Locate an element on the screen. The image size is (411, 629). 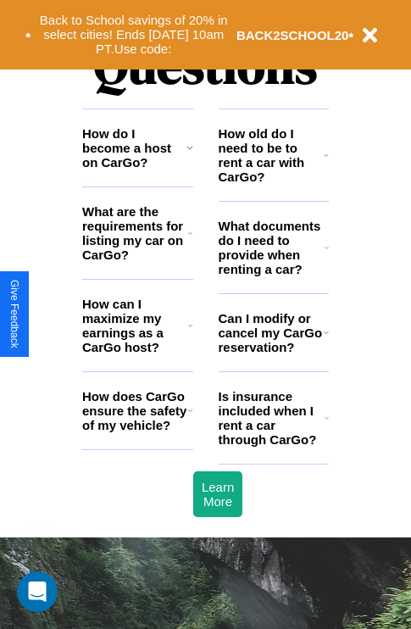
h3: How can I maximize my earnings as a CarGo host? is located at coordinates (135, 326).